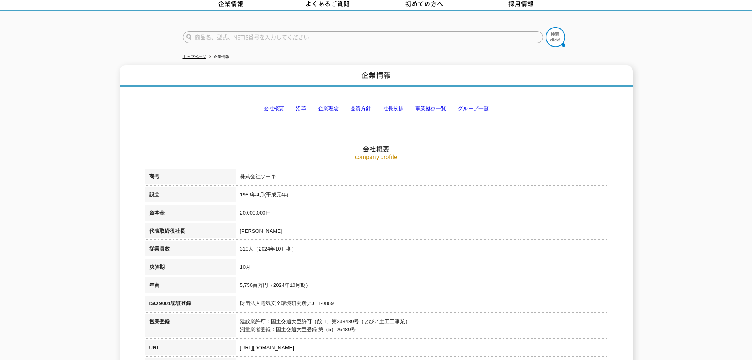  I want to click on a: グループ一覧, so click(473, 108).